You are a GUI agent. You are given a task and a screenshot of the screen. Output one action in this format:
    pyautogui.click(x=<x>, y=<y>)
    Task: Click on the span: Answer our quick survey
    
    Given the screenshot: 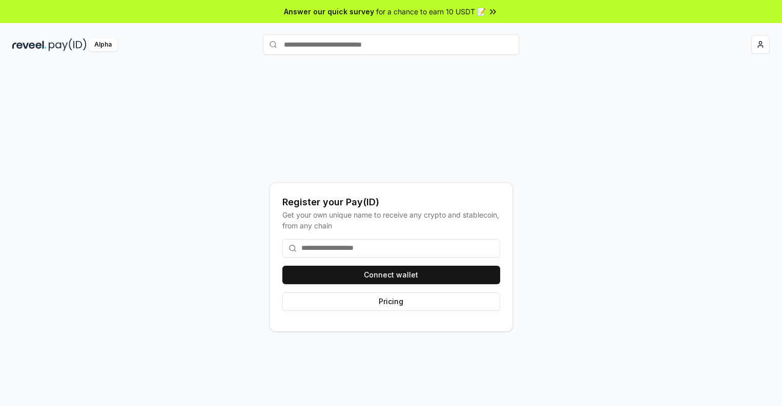 What is the action you would take?
    pyautogui.click(x=329, y=11)
    